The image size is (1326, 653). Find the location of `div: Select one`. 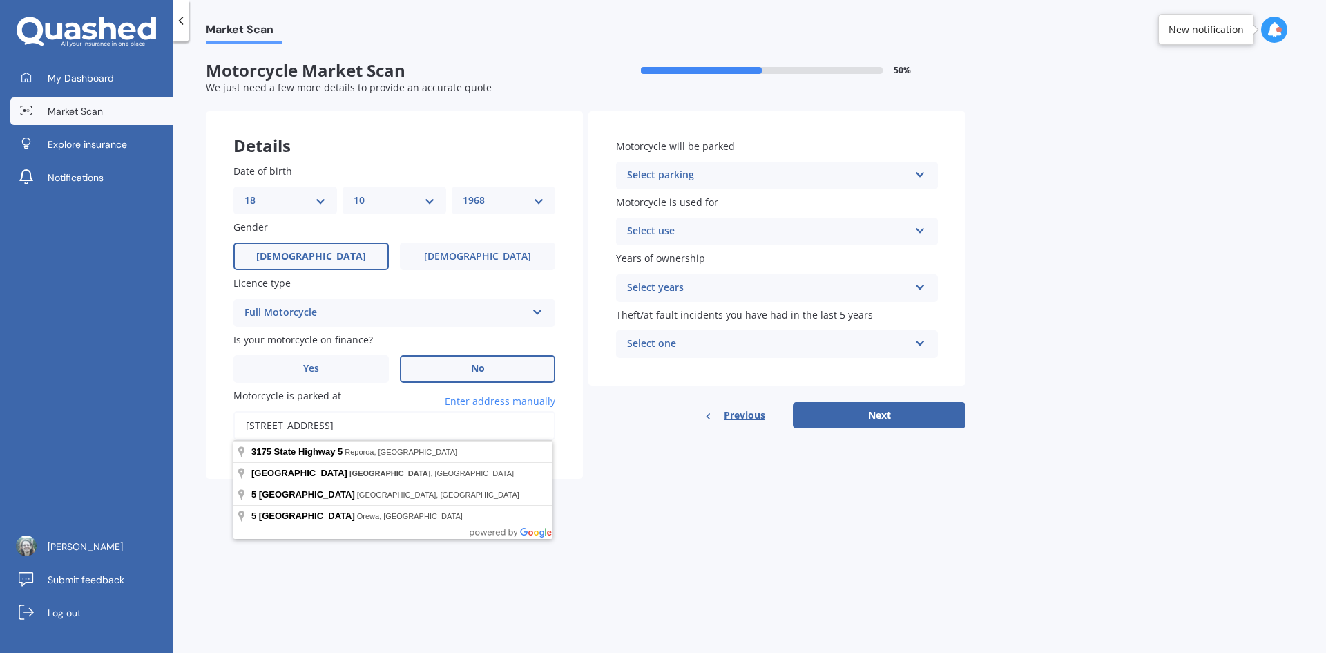

div: Select one is located at coordinates (768, 344).